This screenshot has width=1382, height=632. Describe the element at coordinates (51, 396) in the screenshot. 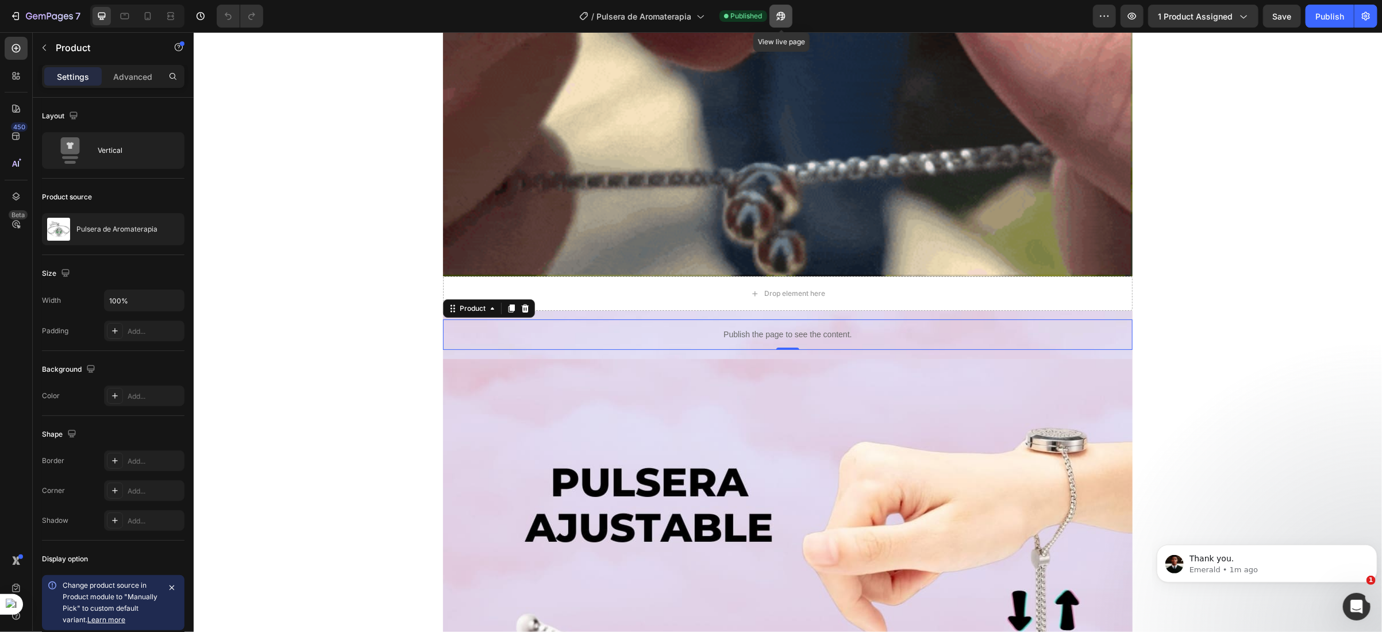

I see `div: Color` at that location.